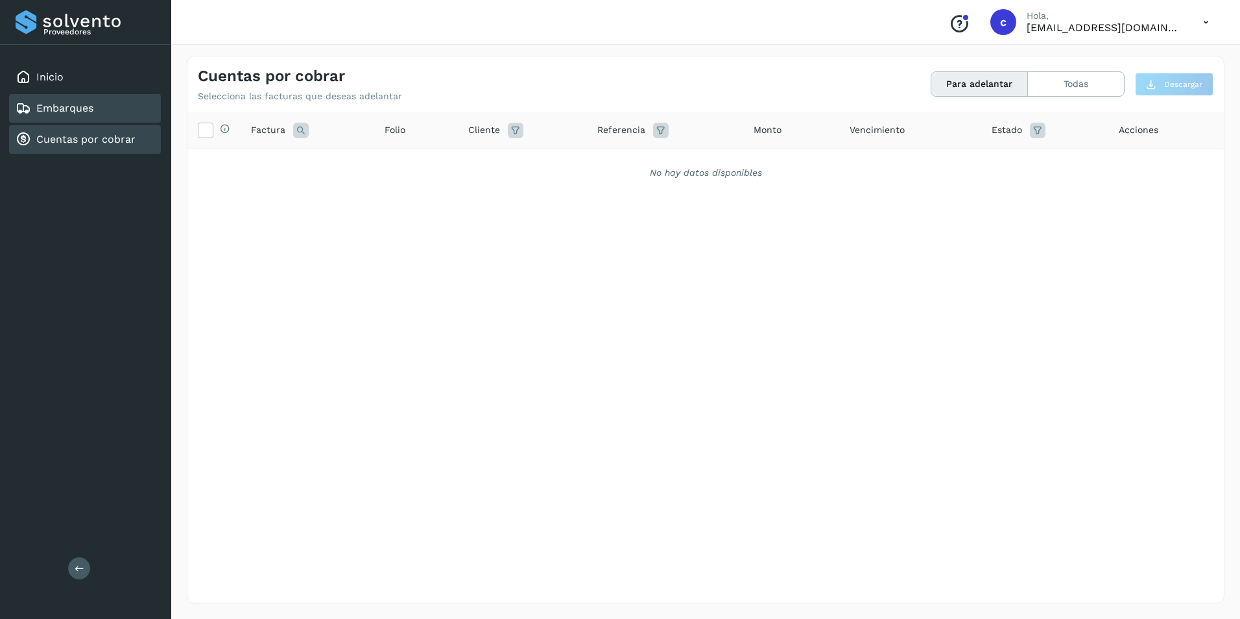 Image resolution: width=1240 pixels, height=619 pixels. I want to click on span: Estado, so click(1007, 130).